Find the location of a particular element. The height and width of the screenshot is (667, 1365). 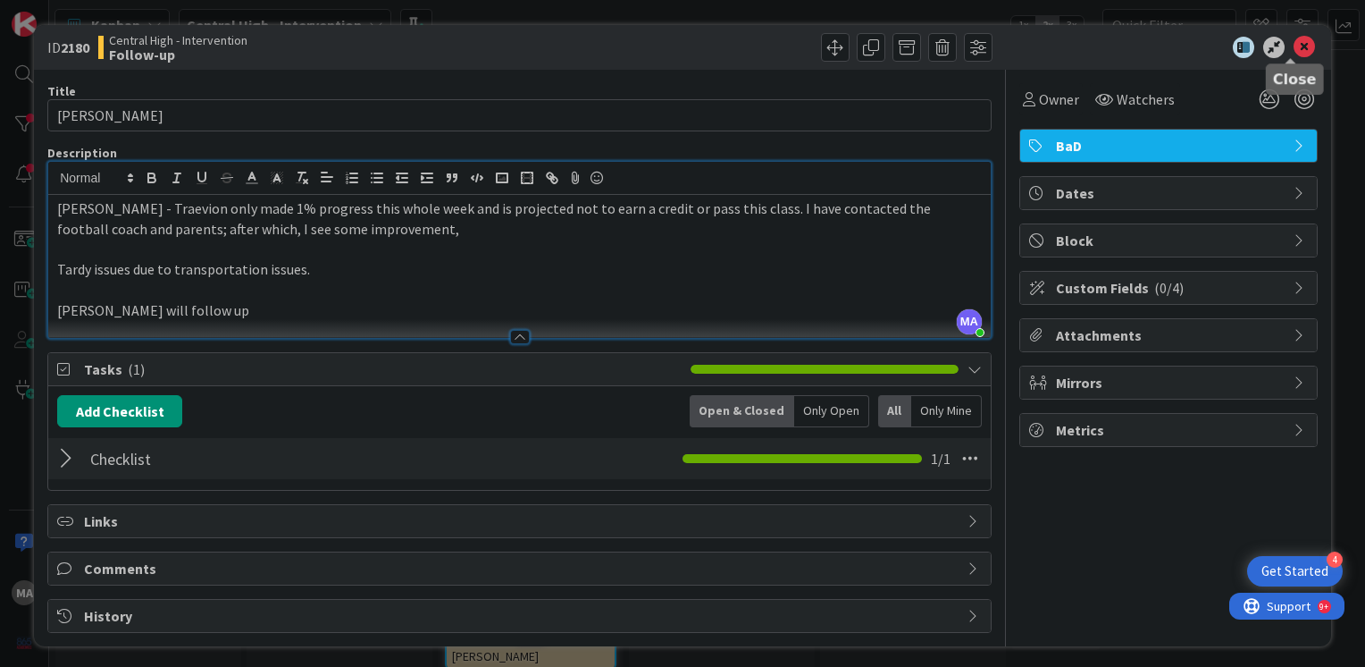

span: ID is located at coordinates (68, 47).